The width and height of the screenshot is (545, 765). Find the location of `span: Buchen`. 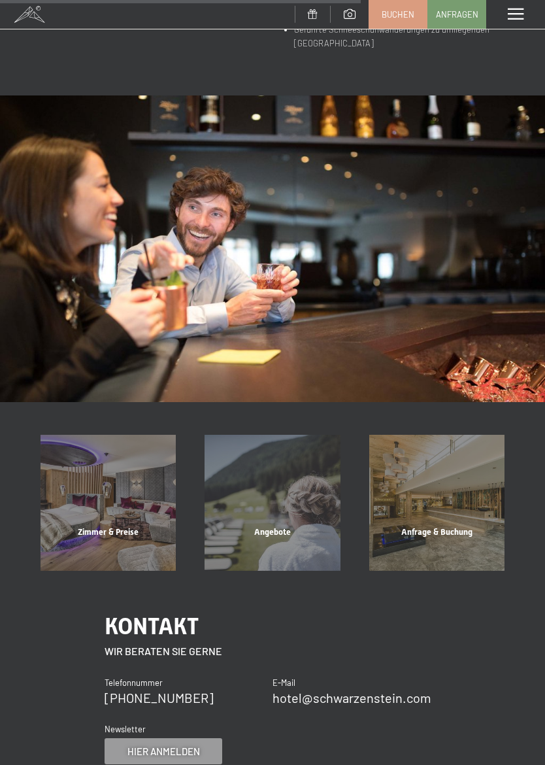

span: Buchen is located at coordinates (398, 14).